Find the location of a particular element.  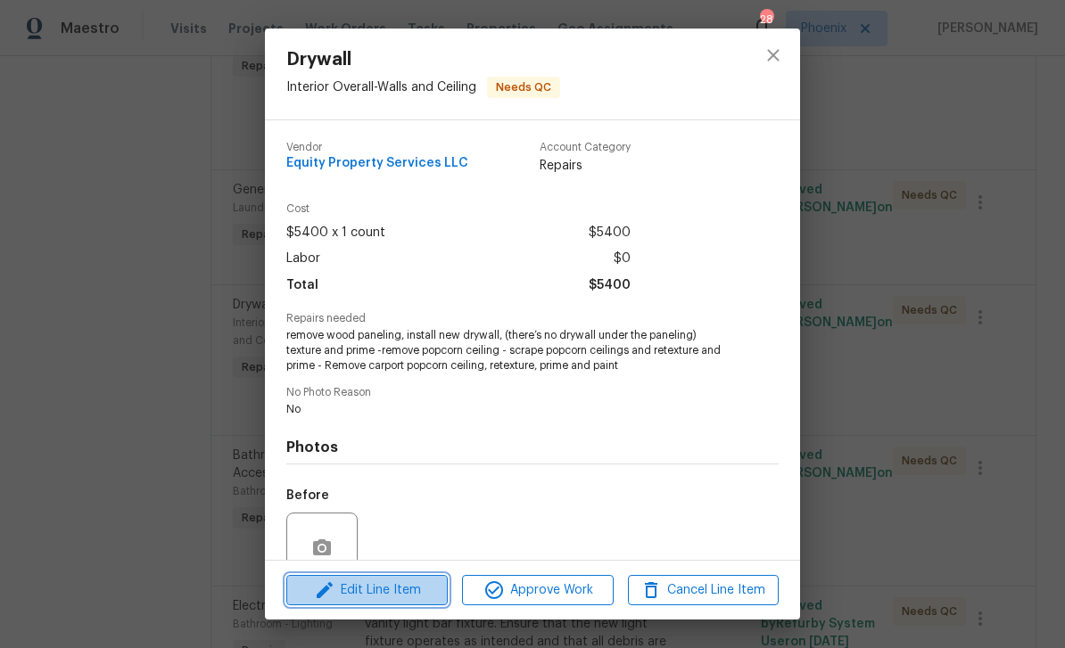

span: Interior Overall - Walls and Ceiling is located at coordinates (381, 87).